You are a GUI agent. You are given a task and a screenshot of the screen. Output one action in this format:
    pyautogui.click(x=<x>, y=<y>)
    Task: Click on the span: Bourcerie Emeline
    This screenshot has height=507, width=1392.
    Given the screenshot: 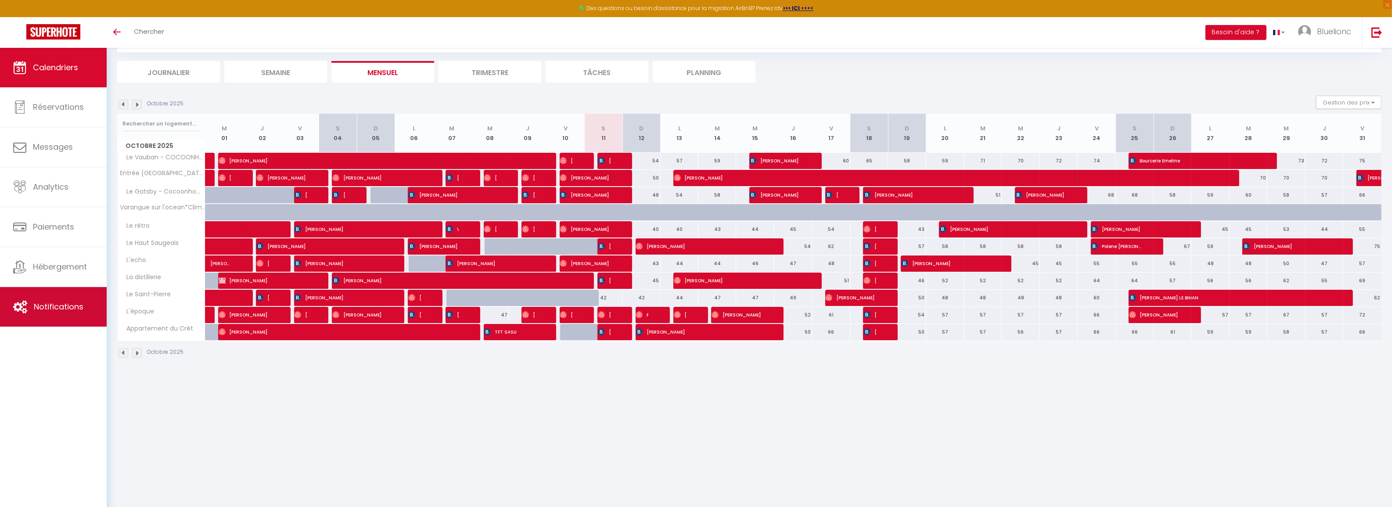 What is the action you would take?
    pyautogui.click(x=1193, y=161)
    